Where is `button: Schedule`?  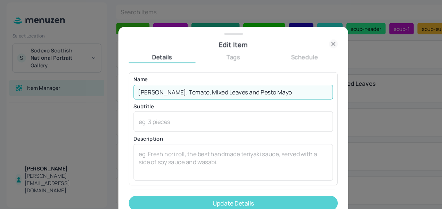 button: Schedule is located at coordinates (287, 59).